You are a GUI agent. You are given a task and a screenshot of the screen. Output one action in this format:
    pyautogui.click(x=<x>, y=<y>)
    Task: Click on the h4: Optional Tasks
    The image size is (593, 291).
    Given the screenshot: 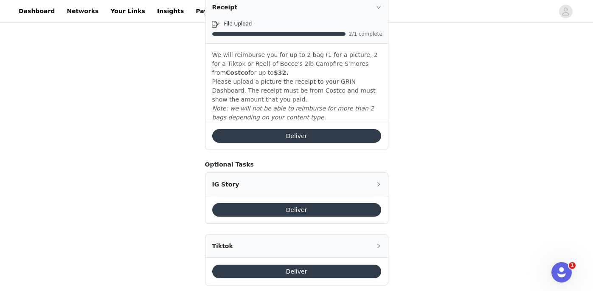 What is the action you would take?
    pyautogui.click(x=296, y=164)
    